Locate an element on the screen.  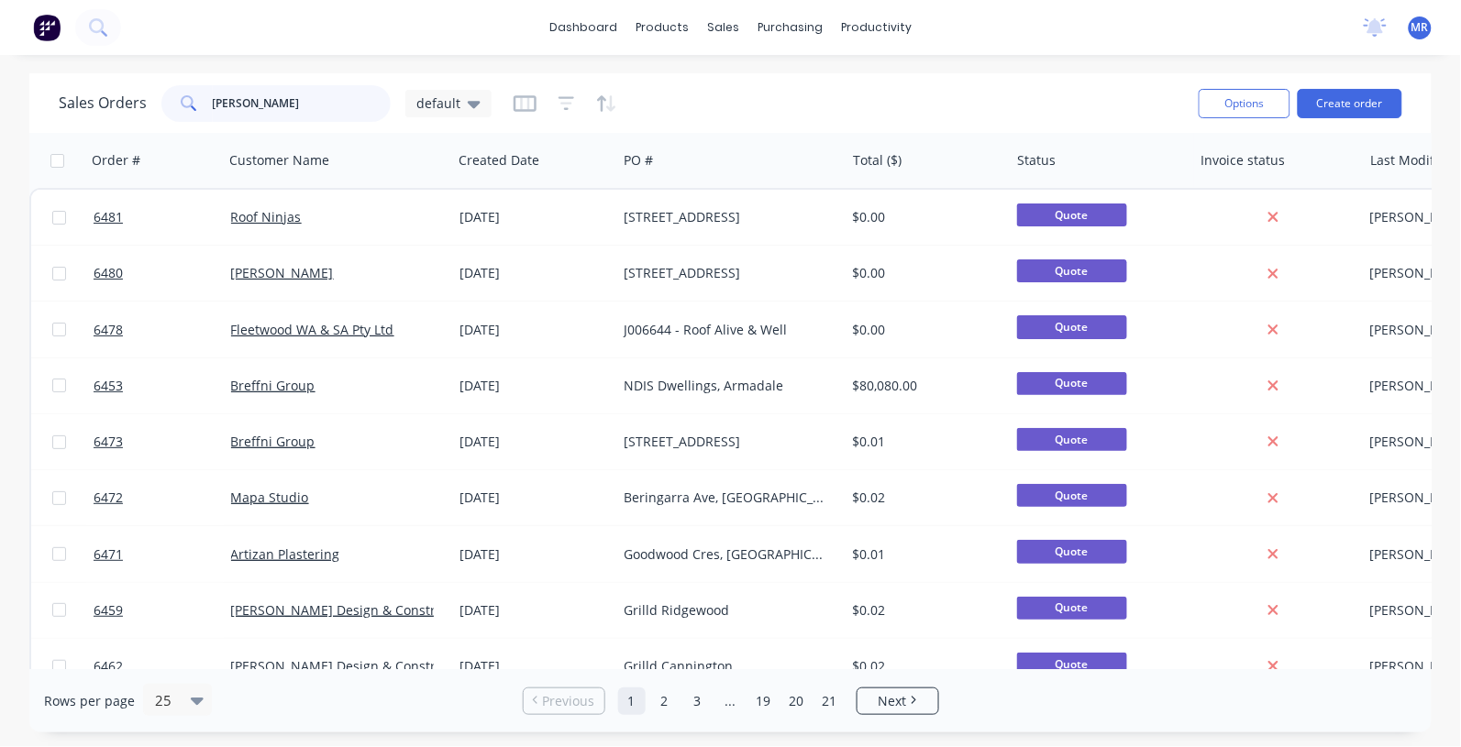
div: purchasing is located at coordinates (789, 28).